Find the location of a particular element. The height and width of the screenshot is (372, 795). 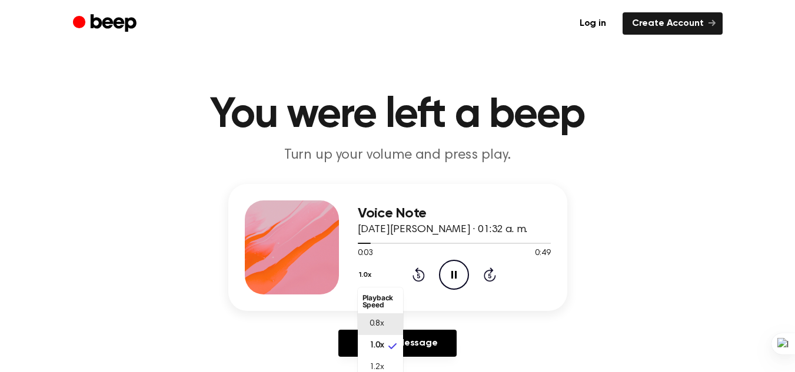

a: Create Account is located at coordinates (672, 24).